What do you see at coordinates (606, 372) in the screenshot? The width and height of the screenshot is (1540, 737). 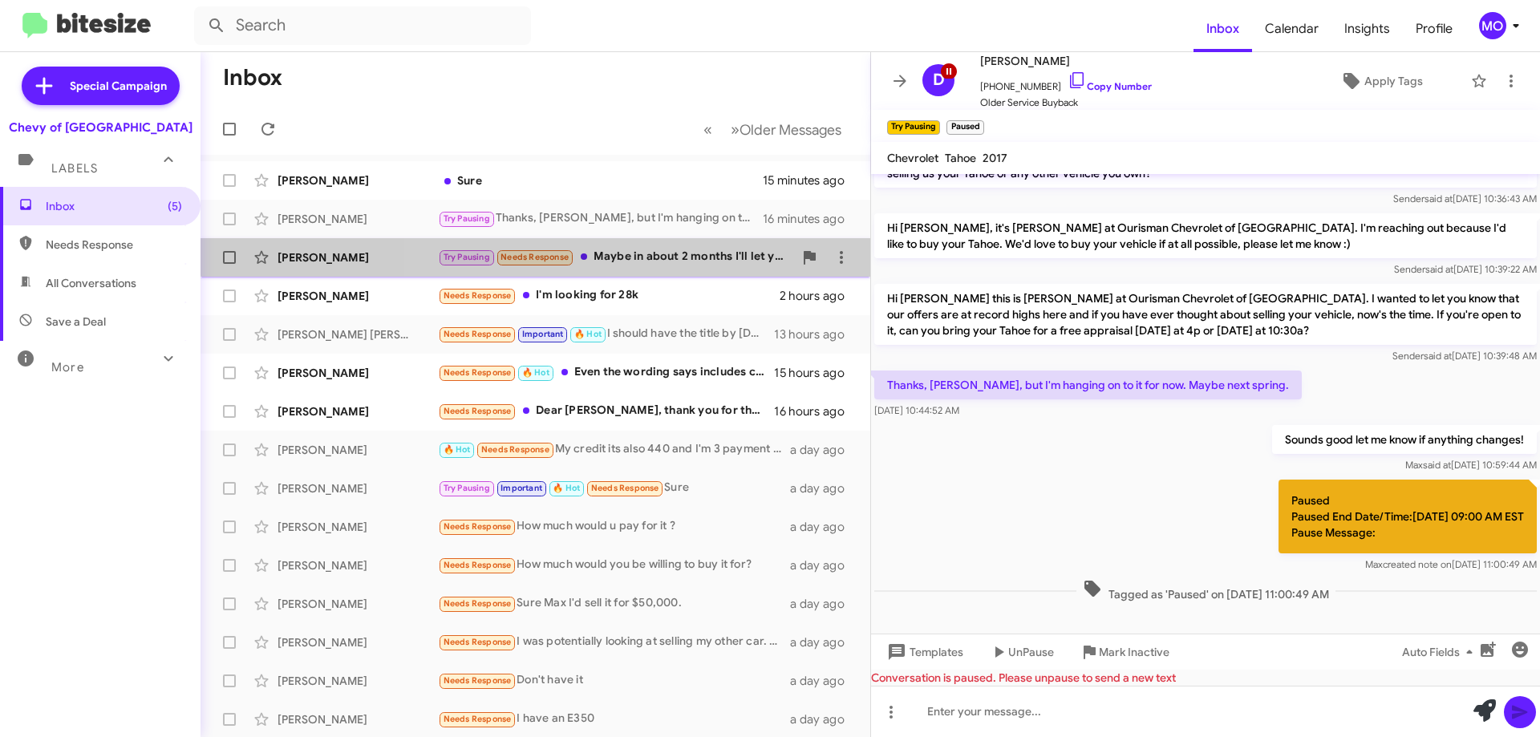 I see `div: Even the wording says includes cash down, first payment and estimated taxes clearly` at bounding box center [606, 372].